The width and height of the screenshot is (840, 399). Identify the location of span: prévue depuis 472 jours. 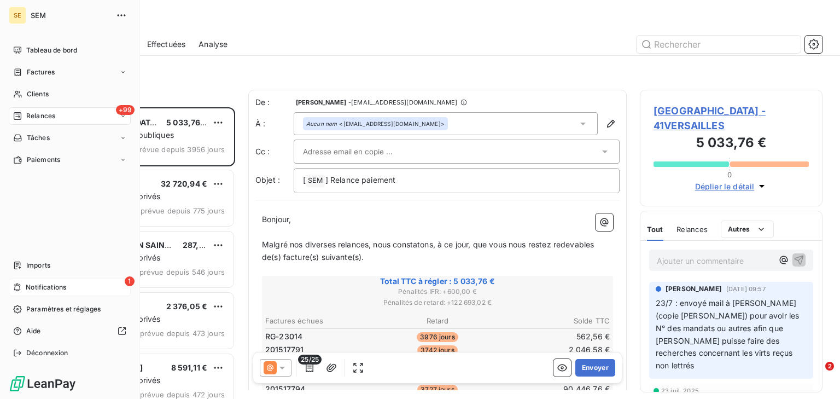
(182, 394).